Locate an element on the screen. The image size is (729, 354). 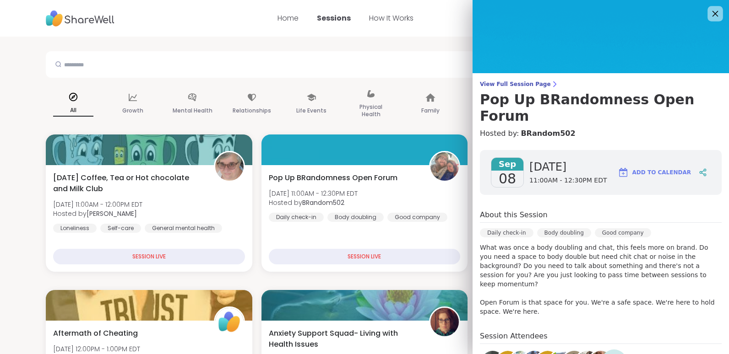
h4: Hosted by: is located at coordinates (601, 134).